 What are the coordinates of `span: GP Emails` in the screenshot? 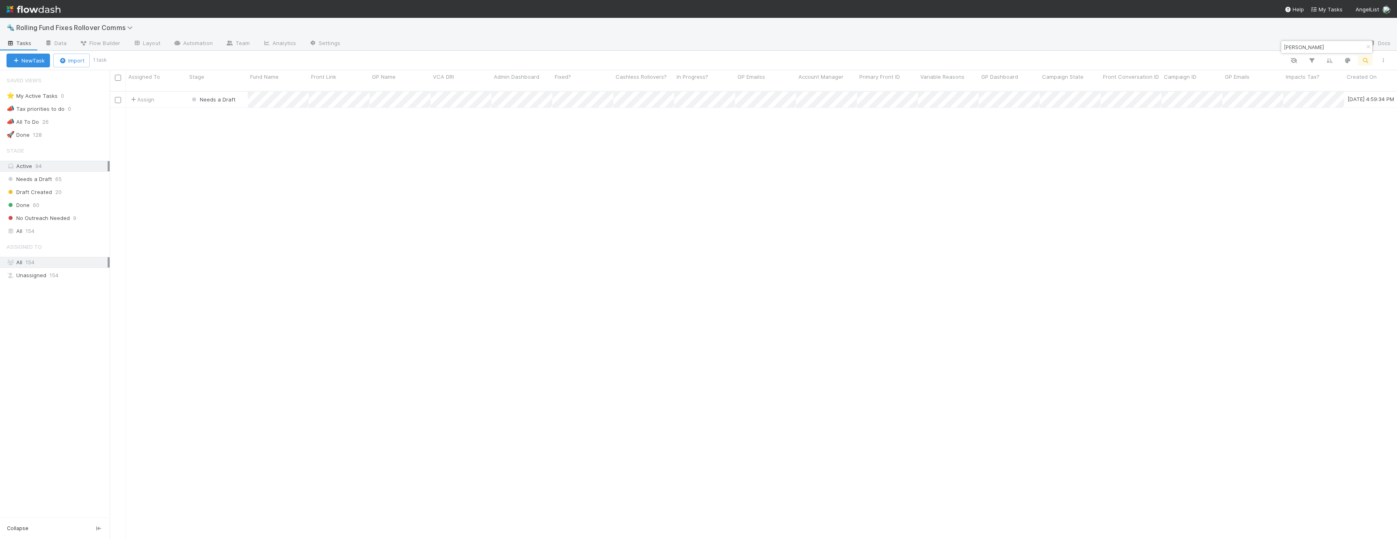 It's located at (1237, 77).